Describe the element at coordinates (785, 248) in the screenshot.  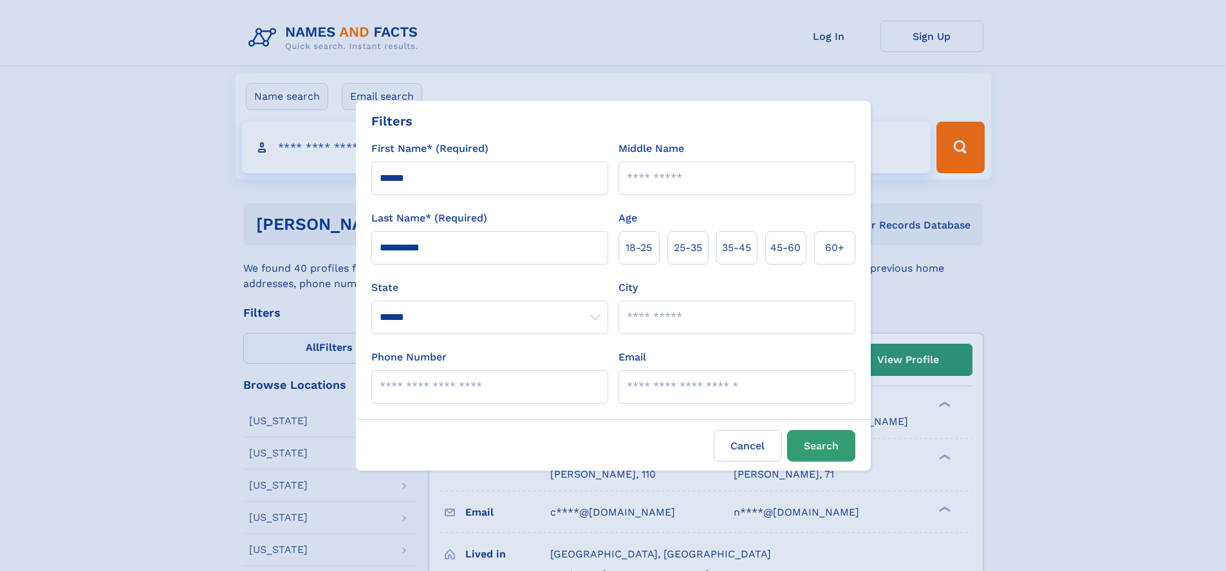
I see `span: 45‑60` at that location.